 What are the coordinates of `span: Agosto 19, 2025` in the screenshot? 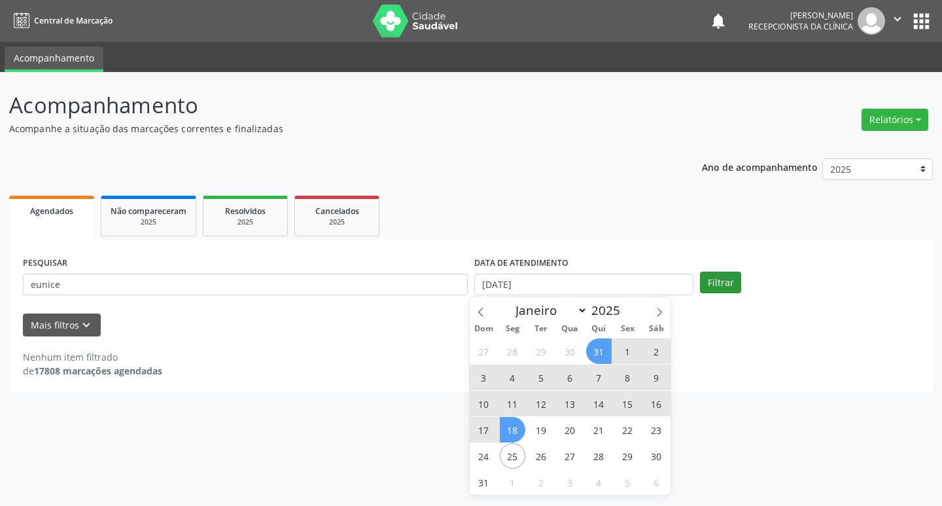 It's located at (541, 429).